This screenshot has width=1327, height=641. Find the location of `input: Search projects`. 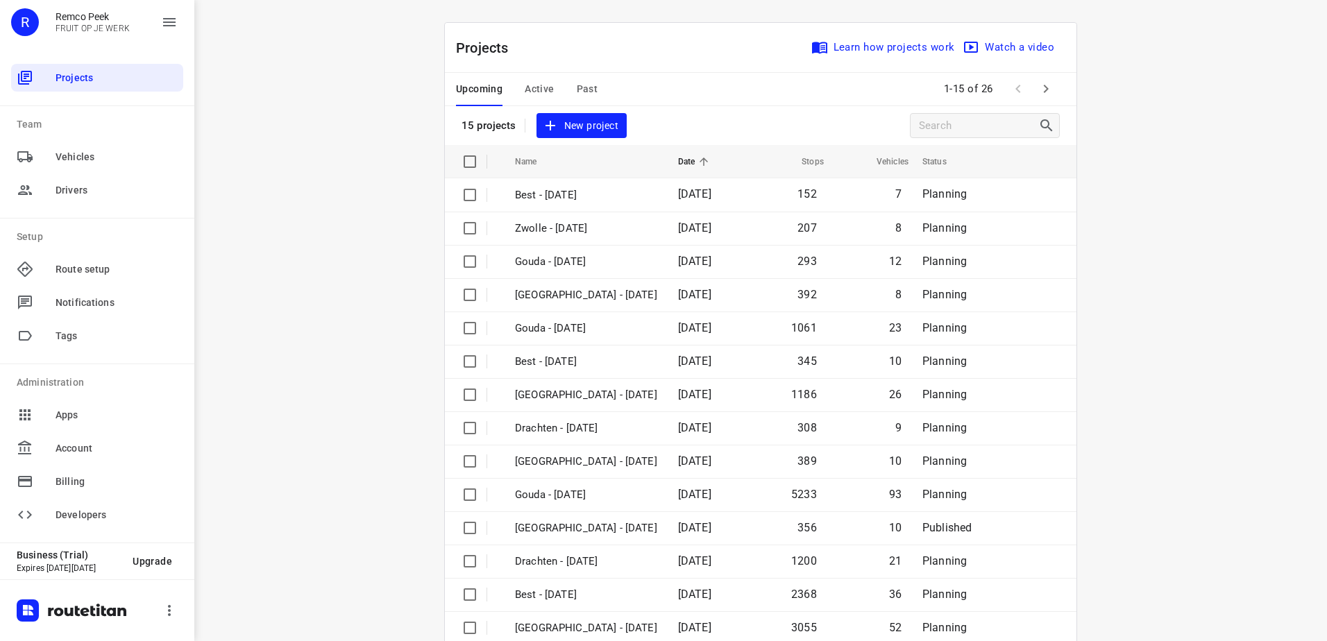

input: Search projects is located at coordinates (978, 126).